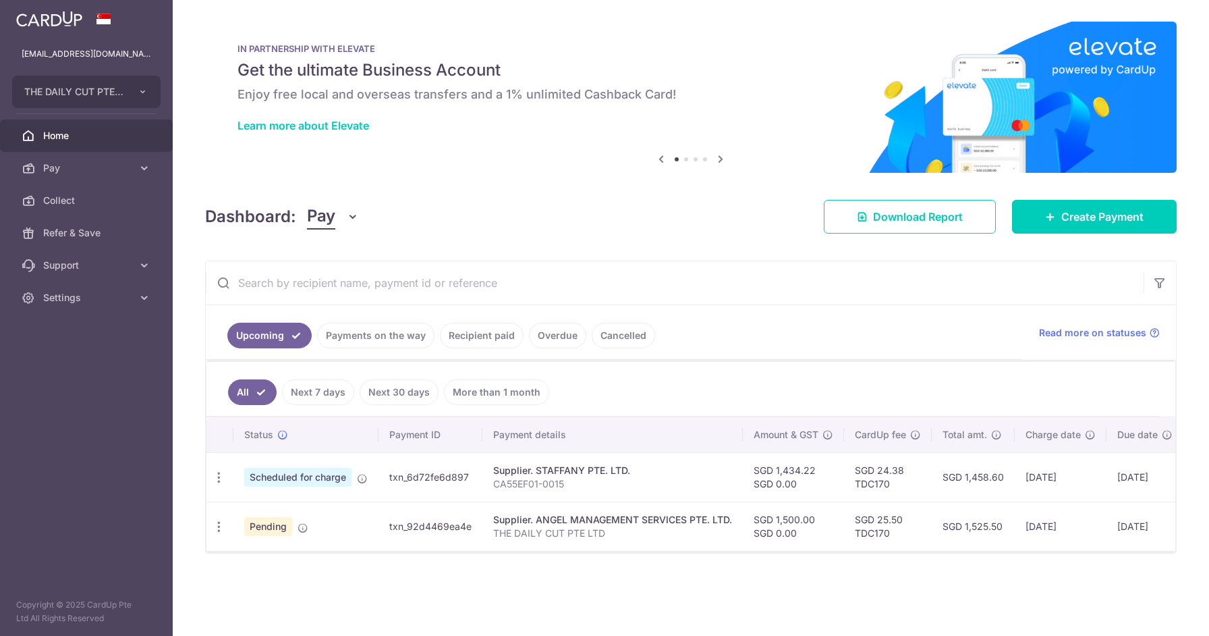  I want to click on td: txn_6d72fe6d897, so click(430, 476).